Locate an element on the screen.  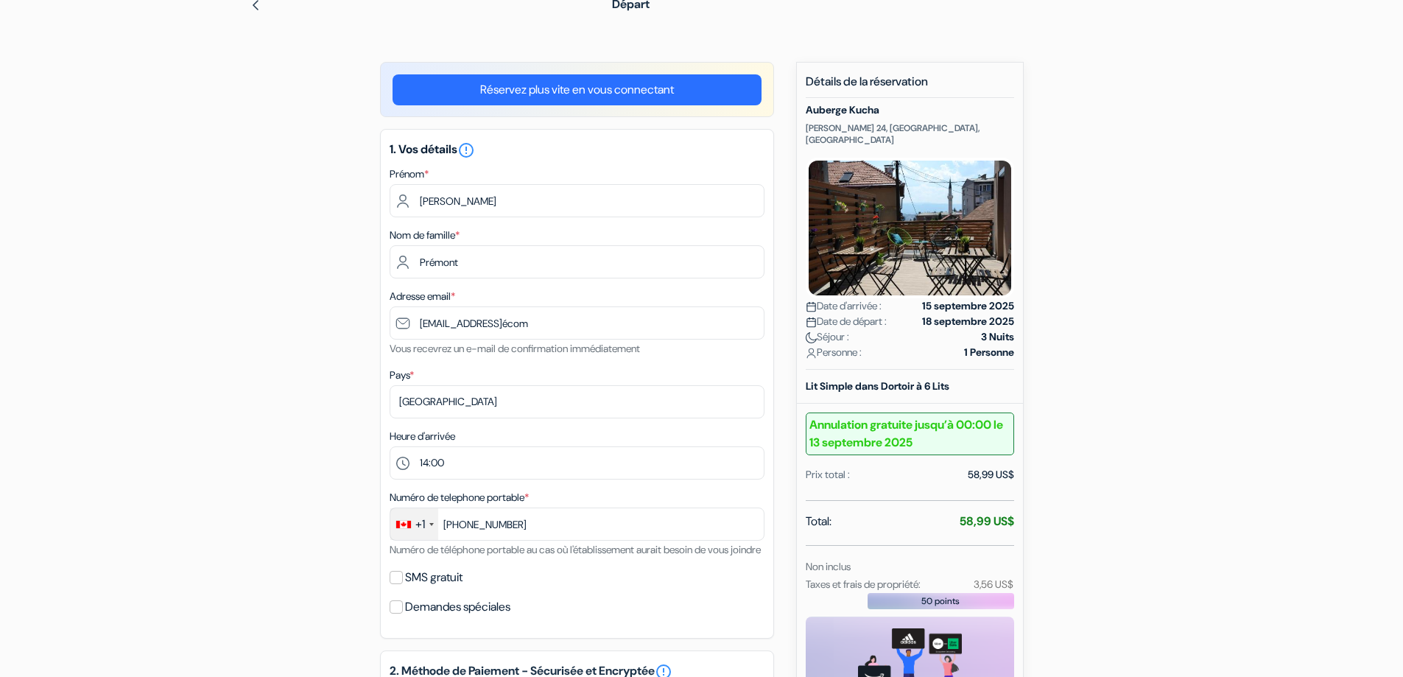
label: Nom de famille is located at coordinates (424, 235).